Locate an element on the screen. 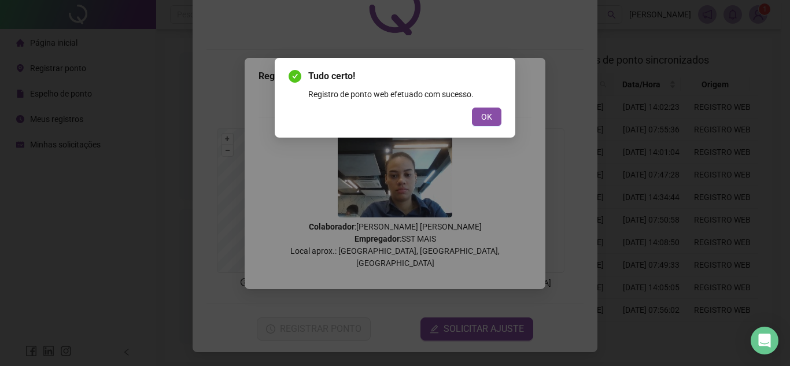 This screenshot has height=366, width=790. div: Open Intercom Messenger is located at coordinates (765, 341).